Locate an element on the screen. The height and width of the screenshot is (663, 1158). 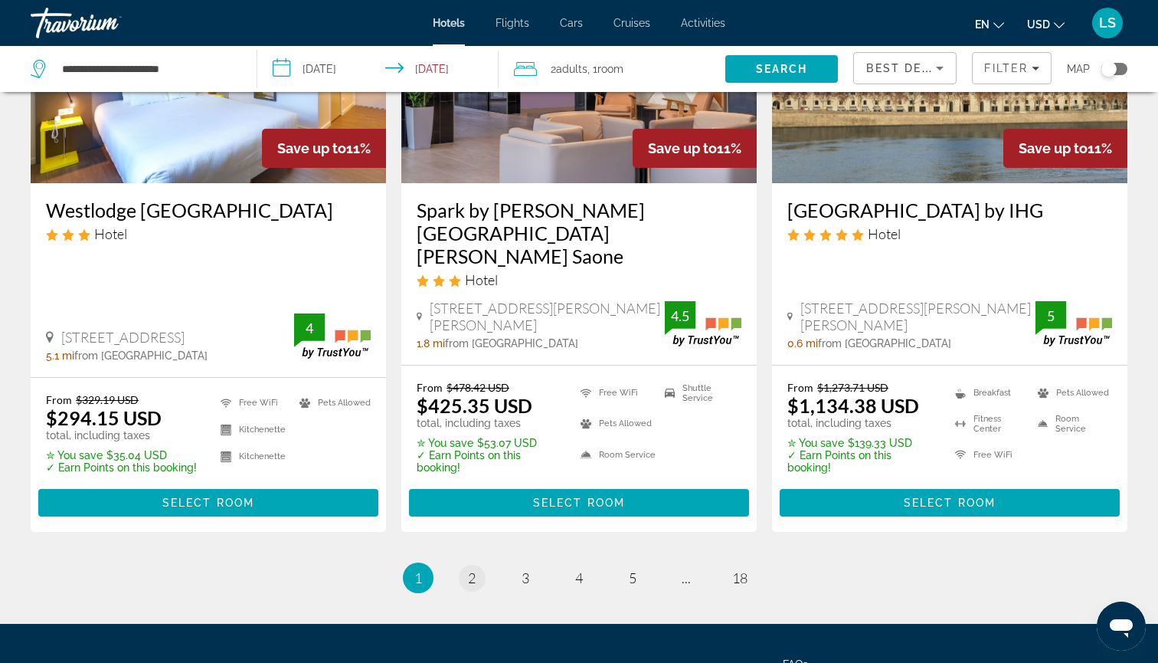
a: Cruises is located at coordinates (632, 23).